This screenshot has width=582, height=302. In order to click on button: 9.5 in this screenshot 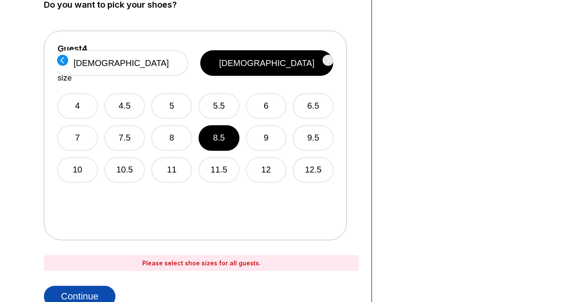, I will do `click(313, 138)`.